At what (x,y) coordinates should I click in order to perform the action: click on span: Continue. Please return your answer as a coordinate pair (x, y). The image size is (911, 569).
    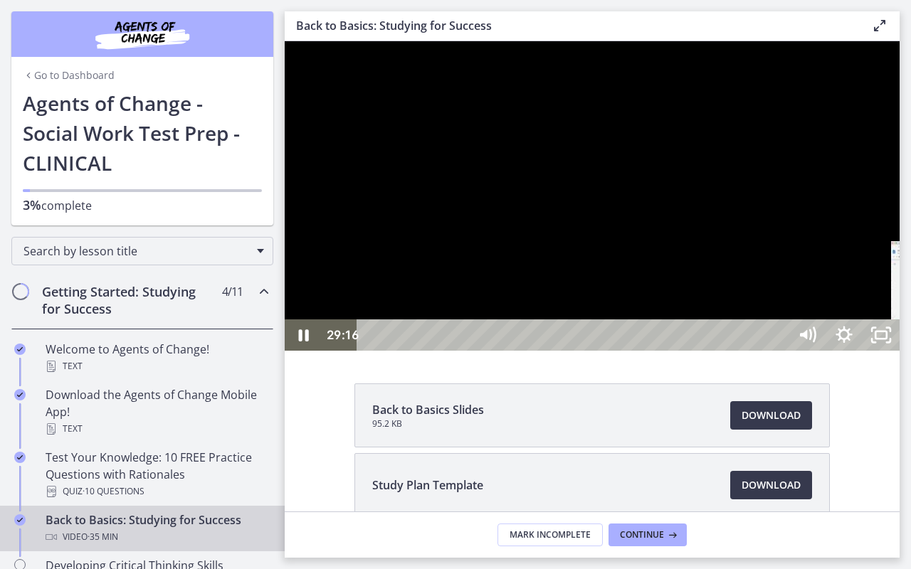
    Looking at the image, I should click on (642, 535).